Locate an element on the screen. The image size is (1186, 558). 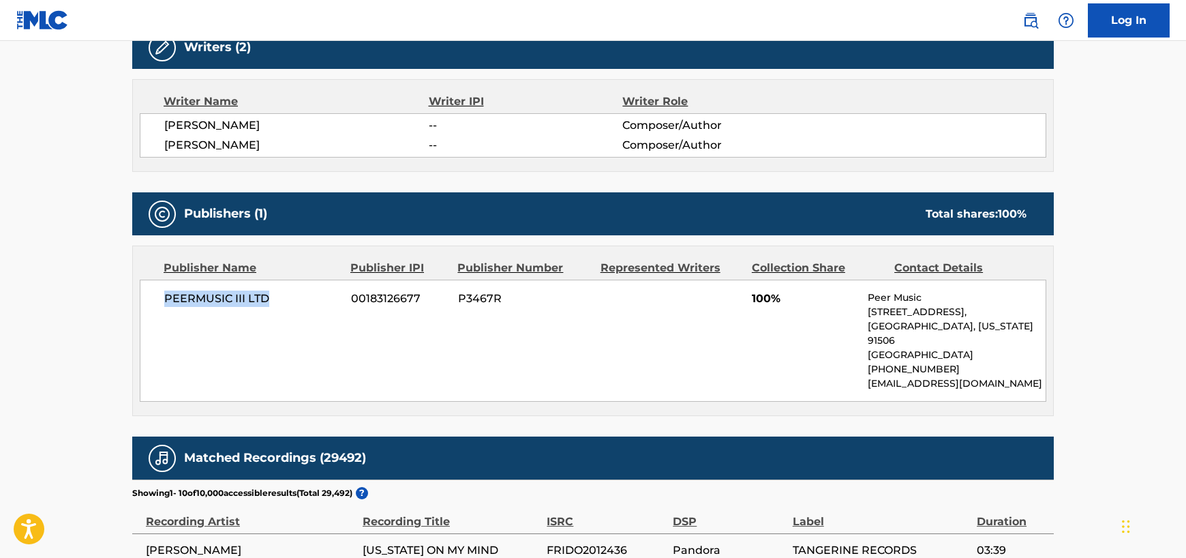
div: DSP is located at coordinates (729, 514).